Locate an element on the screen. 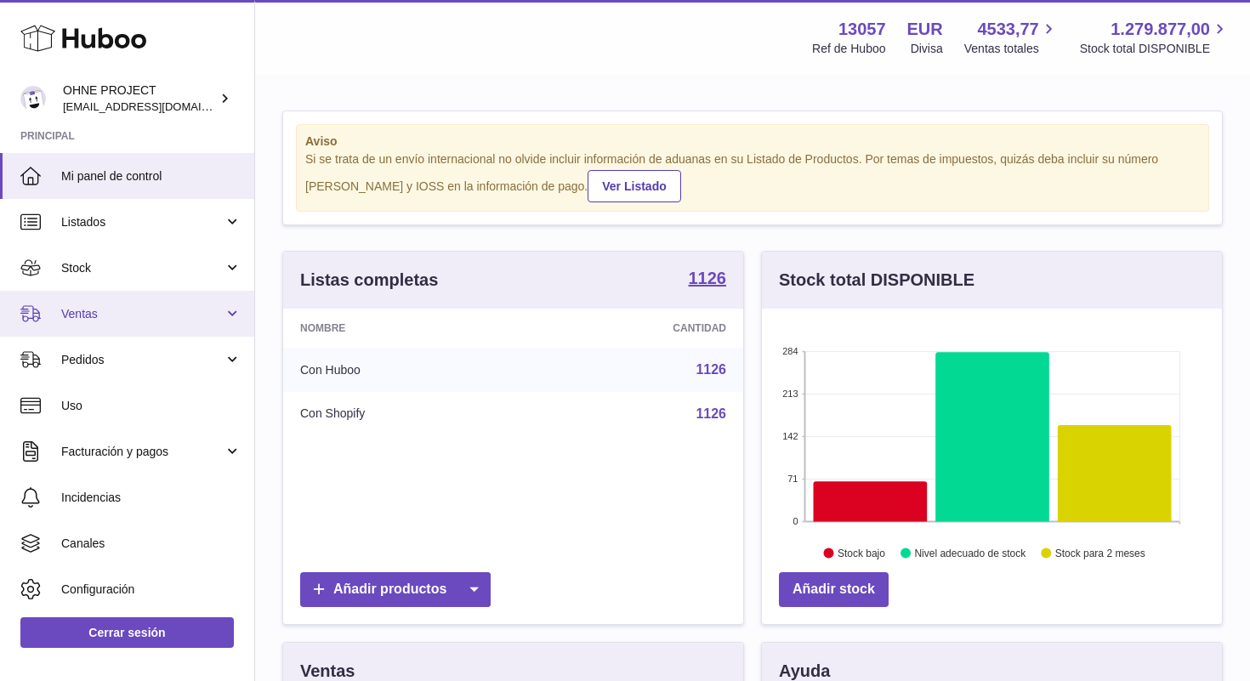 The image size is (1250, 681). strong: EUR is located at coordinates (926, 29).